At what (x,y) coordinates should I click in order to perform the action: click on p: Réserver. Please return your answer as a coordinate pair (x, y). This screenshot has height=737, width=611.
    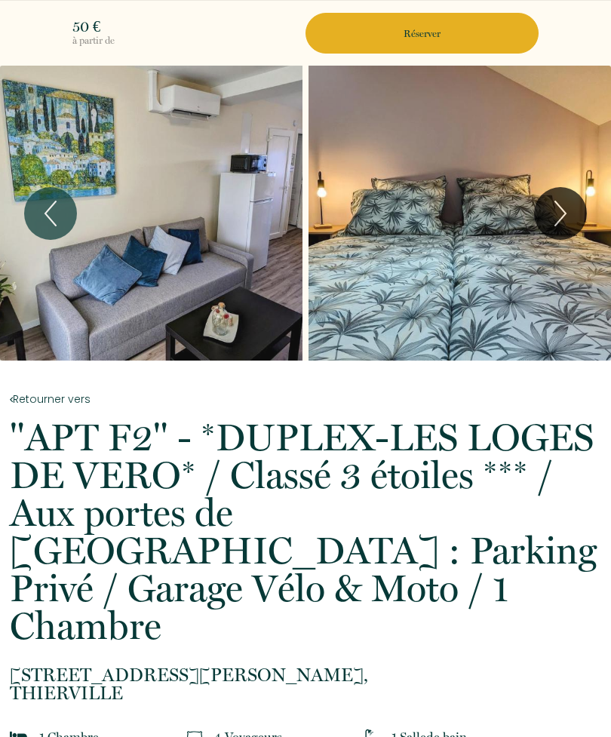
    Looking at the image, I should click on (422, 33).